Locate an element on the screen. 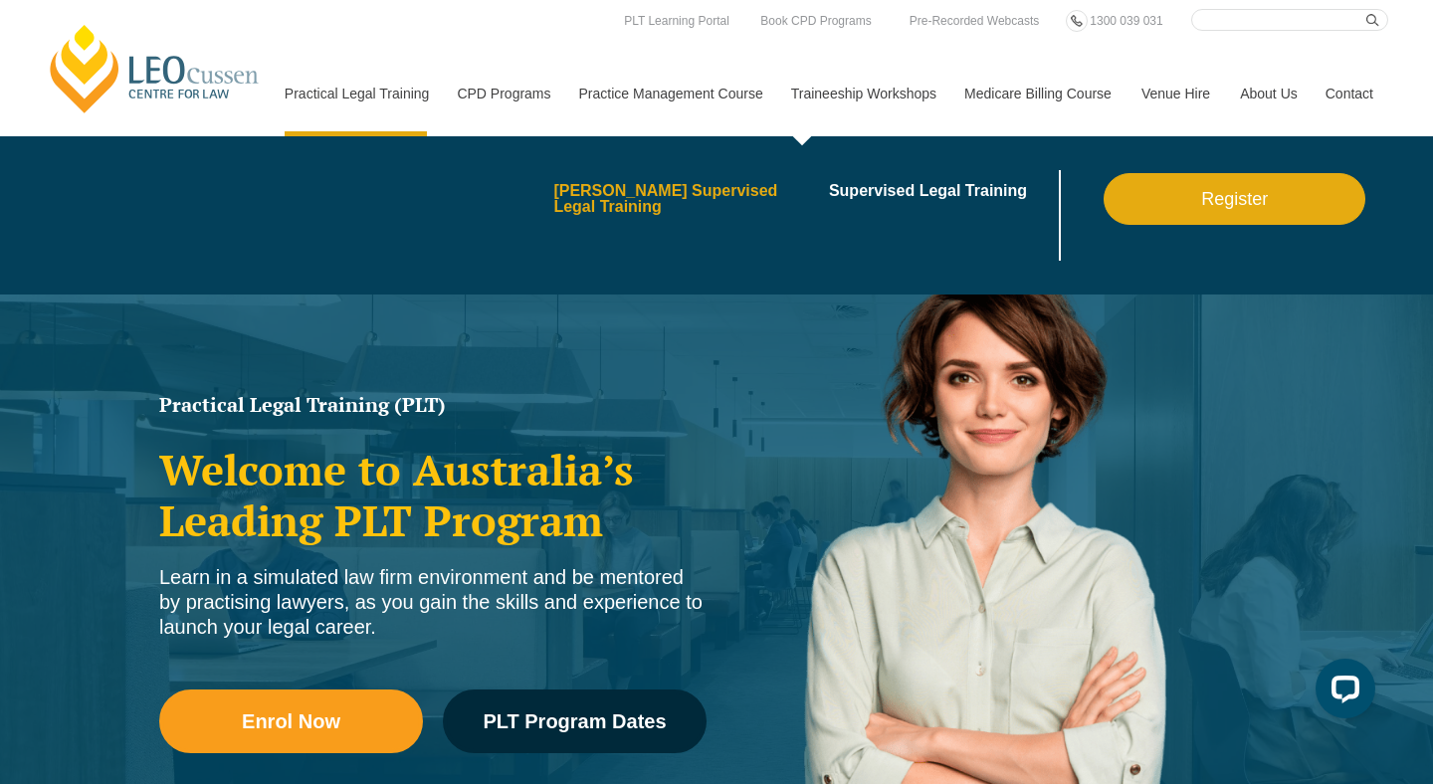  h2: Welcome to Australia’s Leading PLT Program is located at coordinates (433, 495).